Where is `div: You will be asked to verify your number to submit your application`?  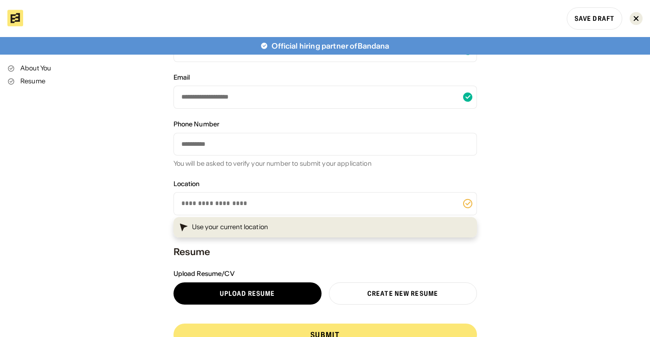
div: You will be asked to verify your number to submit your application is located at coordinates (325, 164).